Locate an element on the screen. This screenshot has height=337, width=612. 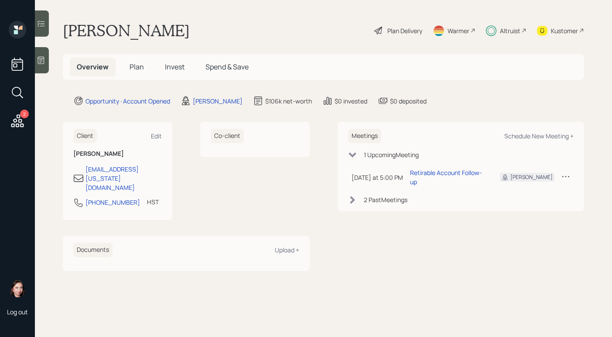
span: Invest is located at coordinates (174, 67).